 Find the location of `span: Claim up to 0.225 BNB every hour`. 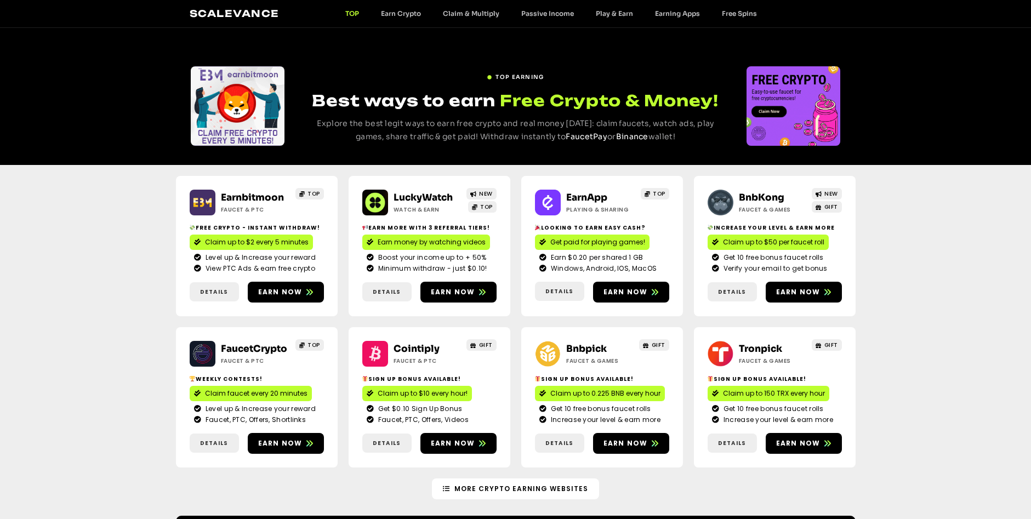

span: Claim up to 0.225 BNB every hour is located at coordinates (605, 394).